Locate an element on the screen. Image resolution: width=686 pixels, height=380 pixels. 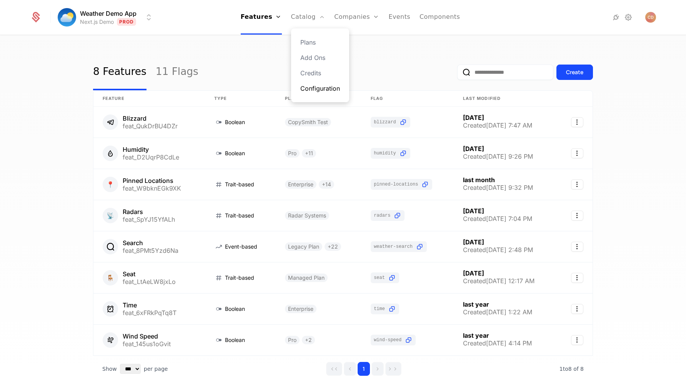
button: Go to first page is located at coordinates (334, 369).